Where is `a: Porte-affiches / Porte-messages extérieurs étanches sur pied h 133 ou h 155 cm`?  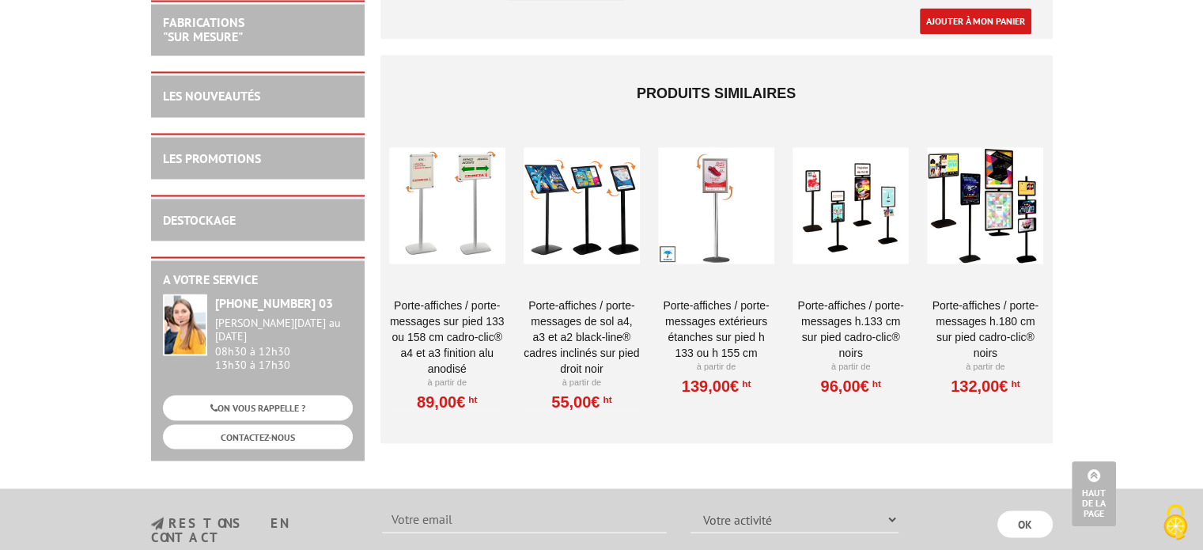 a: Porte-affiches / Porte-messages extérieurs étanches sur pied h 133 ou h 155 cm is located at coordinates (716, 328).